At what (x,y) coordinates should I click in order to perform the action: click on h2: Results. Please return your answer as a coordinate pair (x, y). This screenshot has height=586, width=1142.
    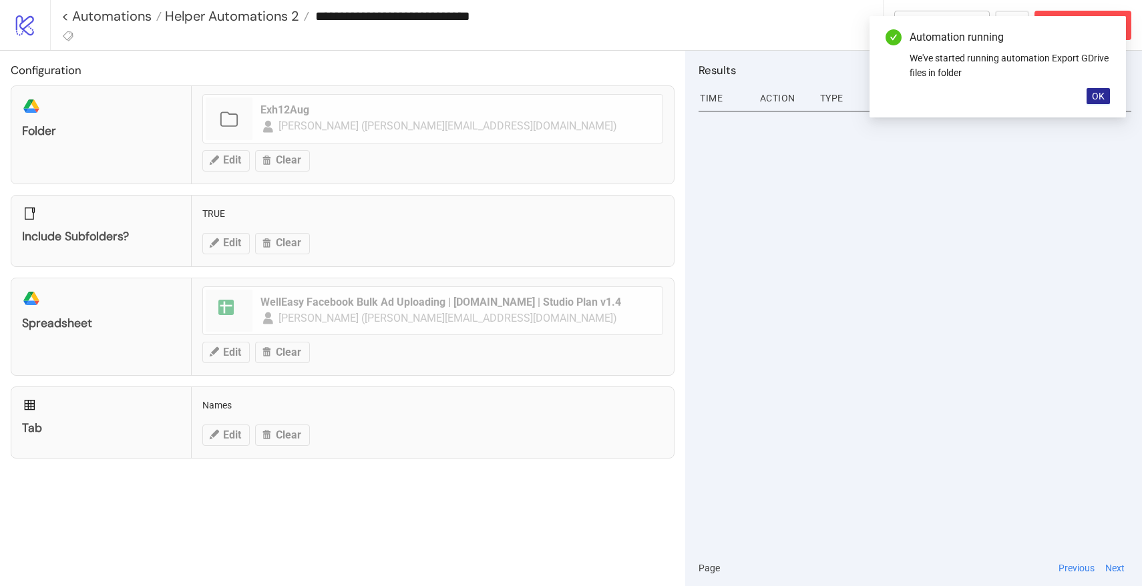
    Looking at the image, I should click on (915, 70).